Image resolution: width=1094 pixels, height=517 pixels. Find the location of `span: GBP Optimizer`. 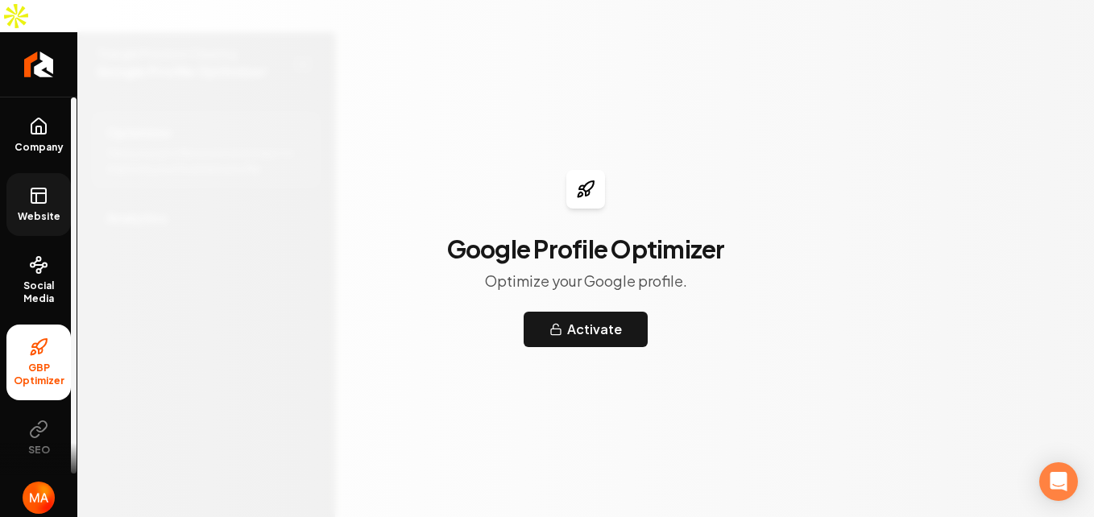

span: GBP Optimizer is located at coordinates (39, 375).